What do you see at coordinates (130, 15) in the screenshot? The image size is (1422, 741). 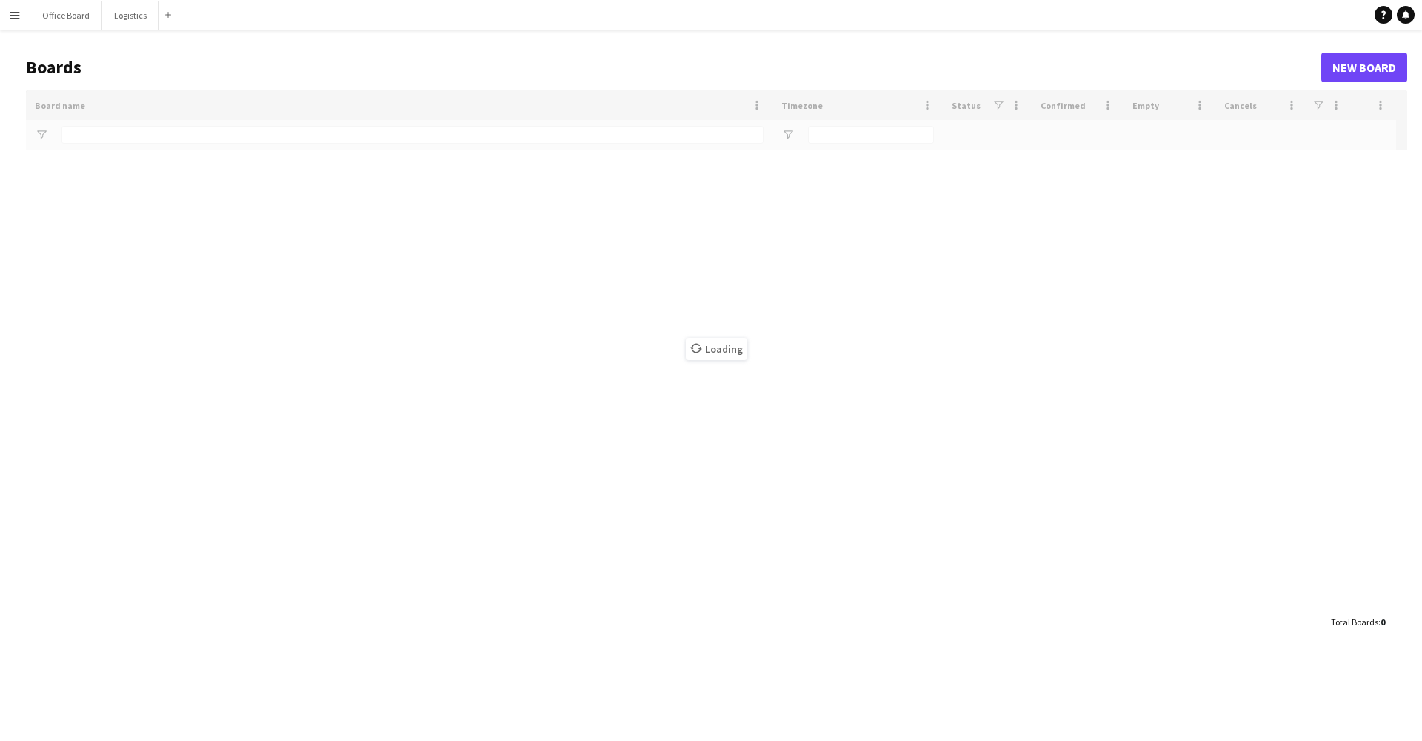 I see `button: Logistics` at bounding box center [130, 15].